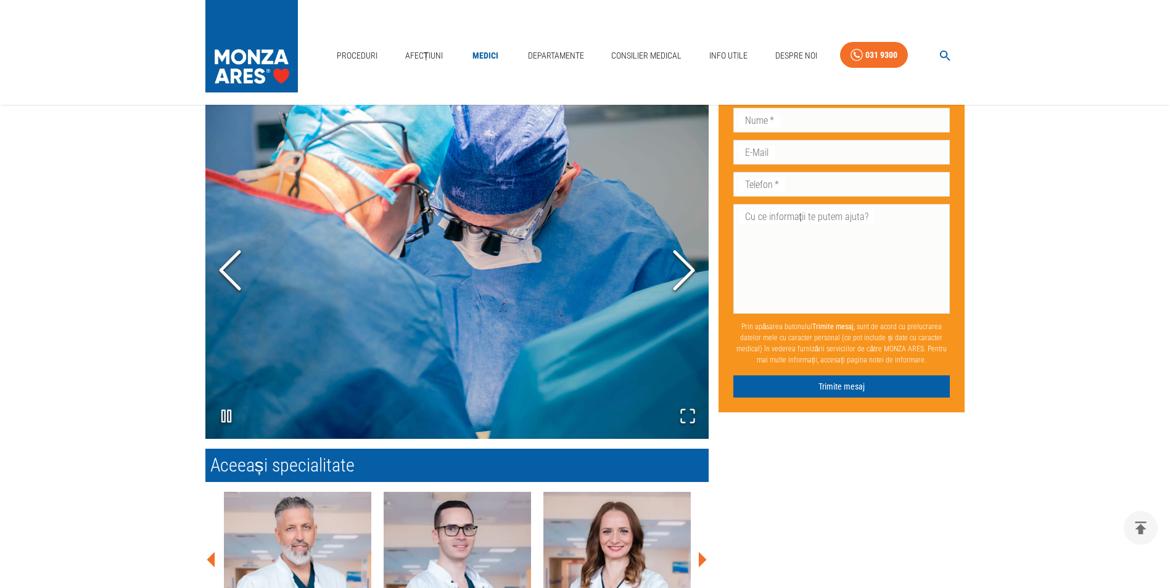  What do you see at coordinates (842, 343) in the screenshot?
I see `p: Prin apăsarea butonului , sunt de acord cu prelucrarea datelor mele cu caracter personal (ce pot ...` at bounding box center [842, 343].